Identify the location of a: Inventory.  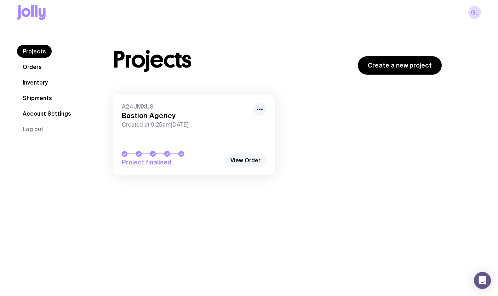
(35, 82).